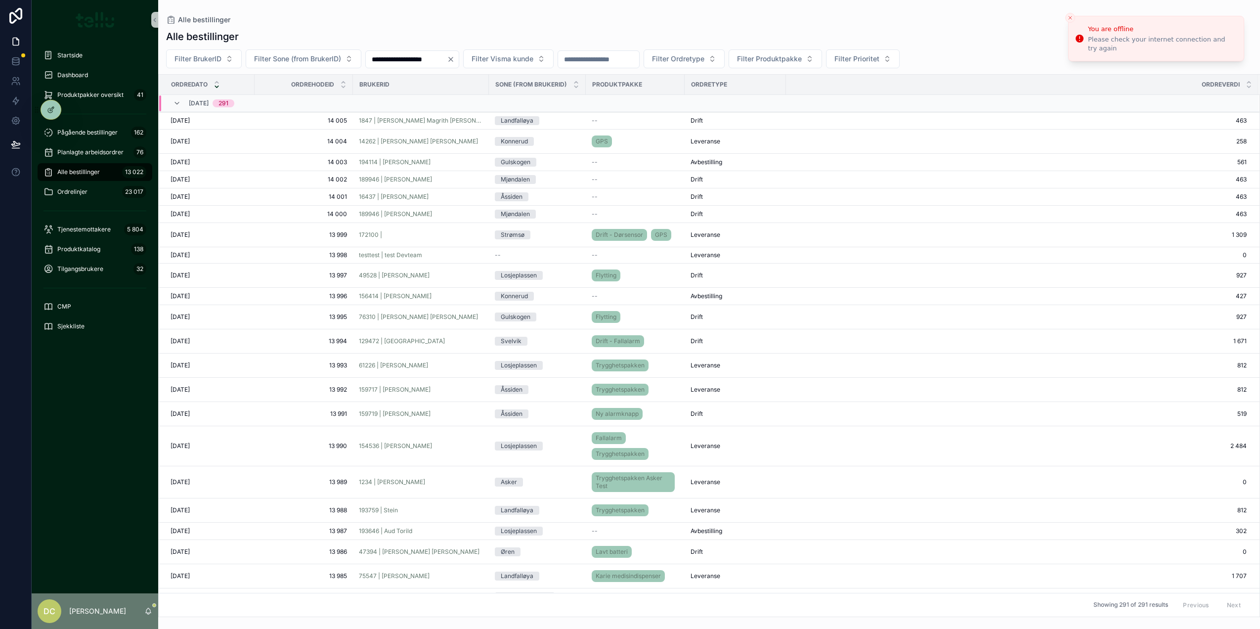  I want to click on a: Ordrelinjer23 017, so click(95, 192).